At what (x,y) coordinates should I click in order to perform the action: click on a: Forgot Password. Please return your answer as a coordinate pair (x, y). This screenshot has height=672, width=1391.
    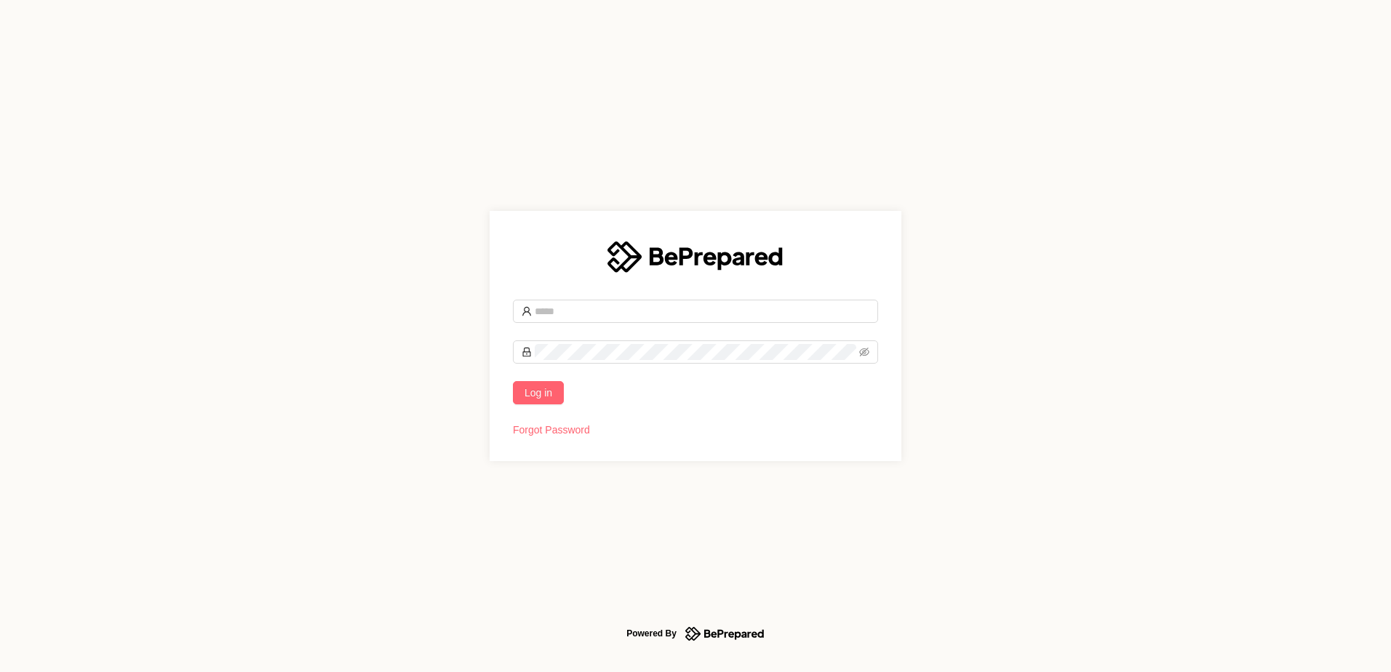
    Looking at the image, I should click on (551, 430).